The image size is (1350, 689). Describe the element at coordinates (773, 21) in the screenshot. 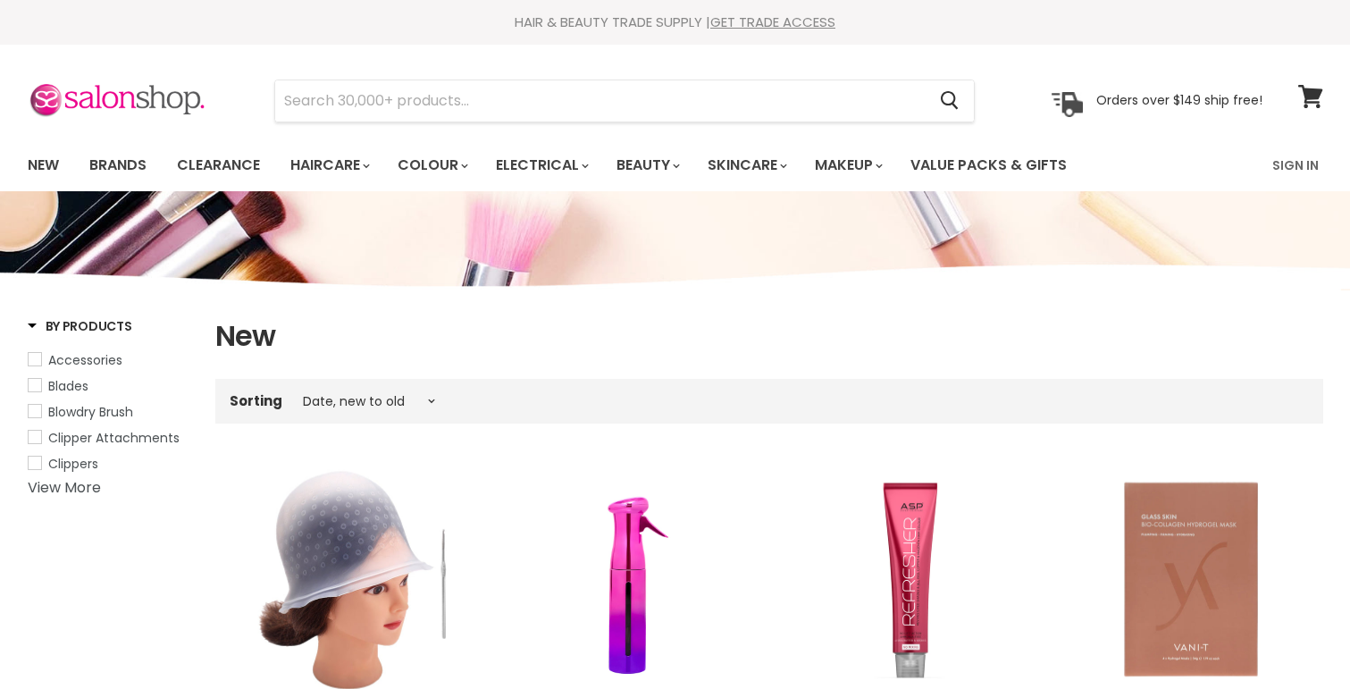

I see `a: GET TRADE ACCESS` at that location.